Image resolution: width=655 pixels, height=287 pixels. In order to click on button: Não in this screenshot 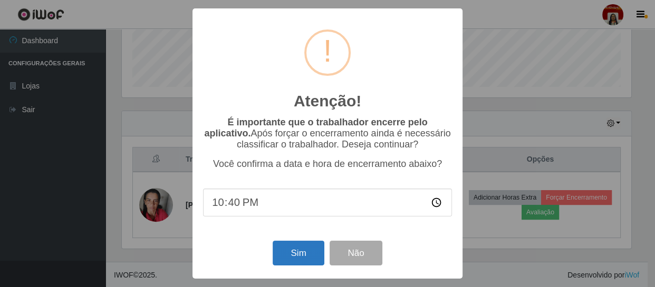, I will do `click(355, 253)`.